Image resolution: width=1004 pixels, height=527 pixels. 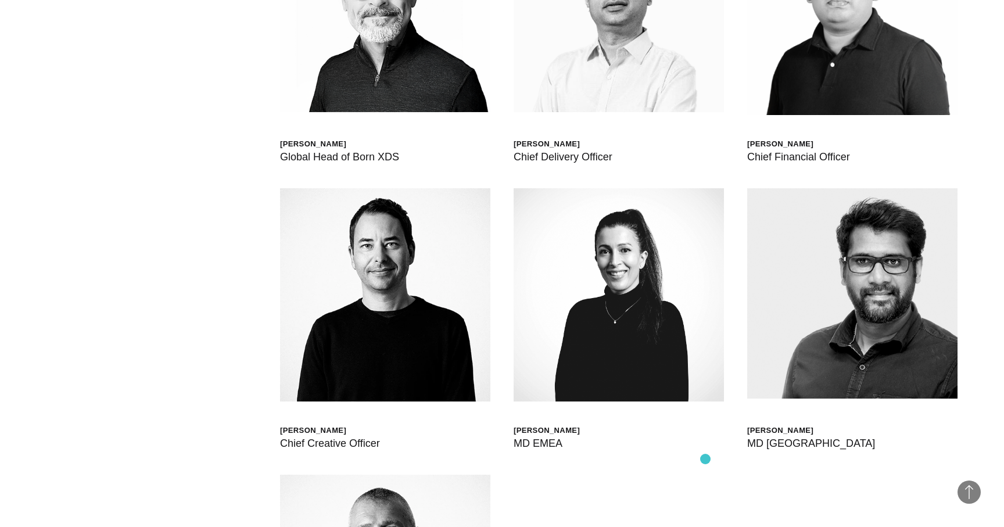 What do you see at coordinates (852, 293) in the screenshot?
I see `img: Sathish Elumalai` at bounding box center [852, 293].